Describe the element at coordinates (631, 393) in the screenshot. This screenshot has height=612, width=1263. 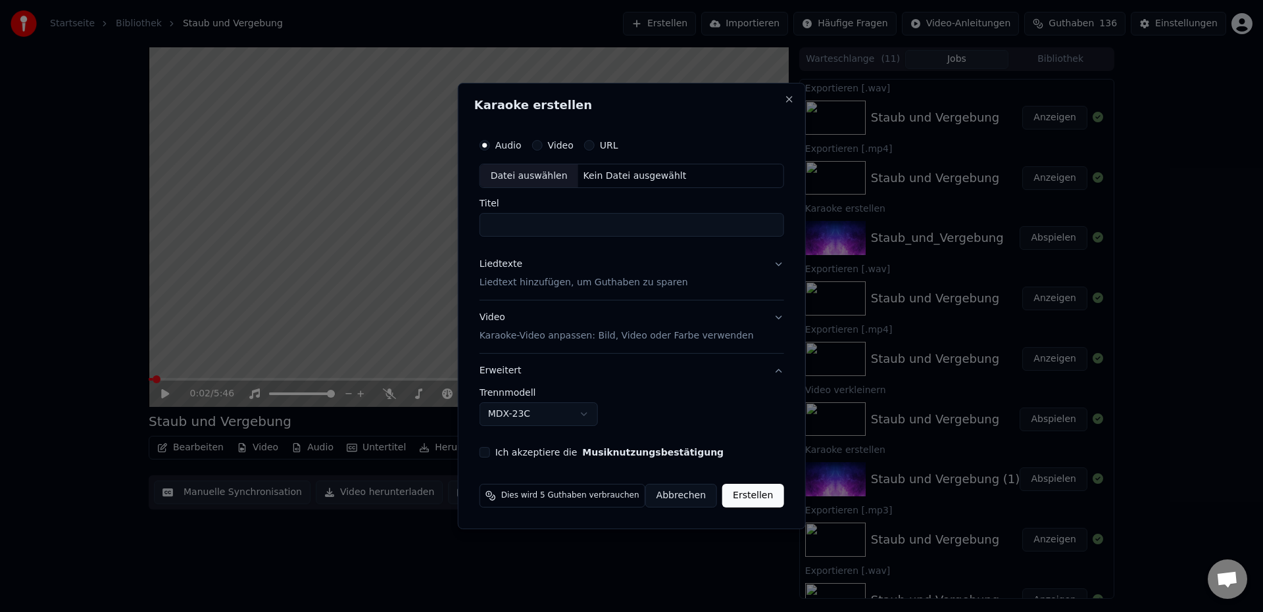
I see `label: Trennmodell` at that location.